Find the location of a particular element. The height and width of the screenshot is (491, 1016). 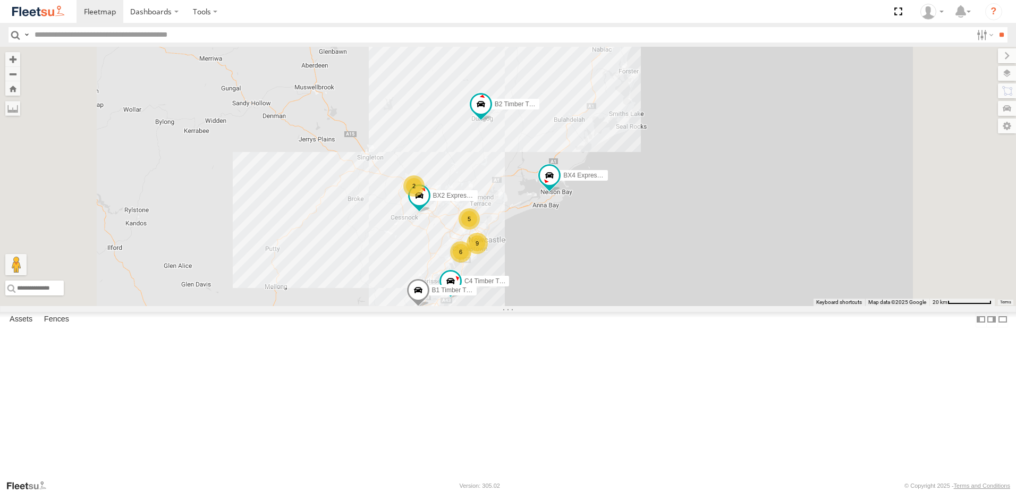

div: 6 is located at coordinates (461, 252).